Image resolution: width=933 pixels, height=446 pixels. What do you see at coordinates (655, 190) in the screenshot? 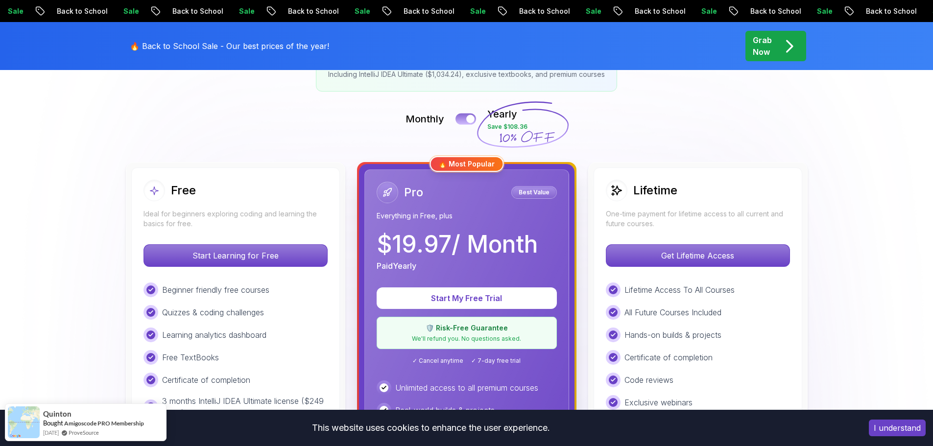
I see `h2: Lifetime` at bounding box center [655, 190].